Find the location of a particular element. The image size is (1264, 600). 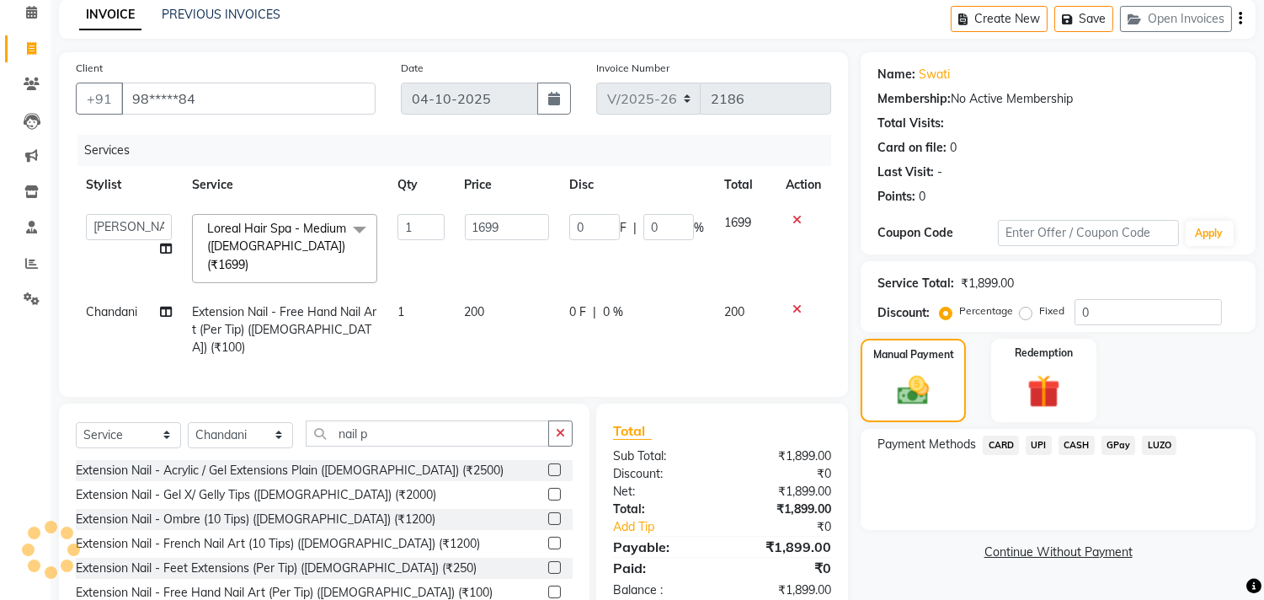

th: Total is located at coordinates (744, 184).